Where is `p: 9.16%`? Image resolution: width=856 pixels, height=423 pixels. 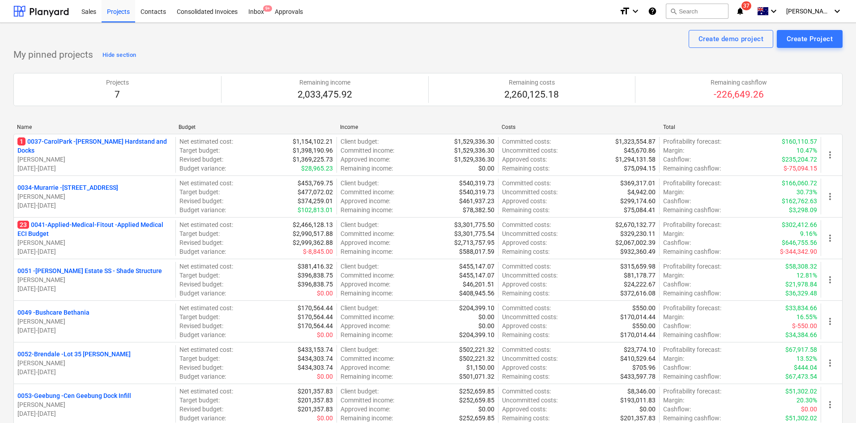 p: 9.16% is located at coordinates (808, 234).